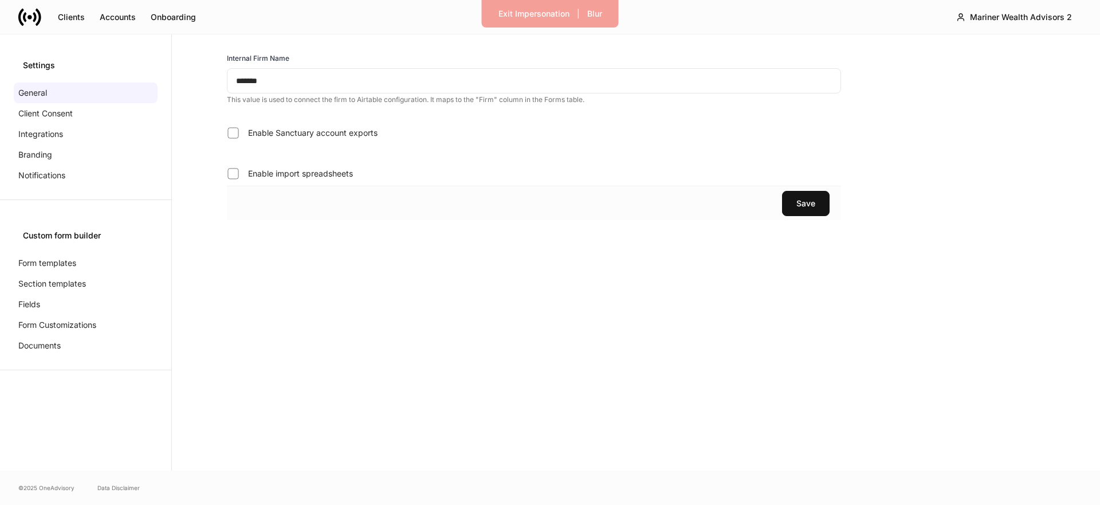  What do you see at coordinates (85, 325) in the screenshot?
I see `a: Form Customizations` at bounding box center [85, 325].